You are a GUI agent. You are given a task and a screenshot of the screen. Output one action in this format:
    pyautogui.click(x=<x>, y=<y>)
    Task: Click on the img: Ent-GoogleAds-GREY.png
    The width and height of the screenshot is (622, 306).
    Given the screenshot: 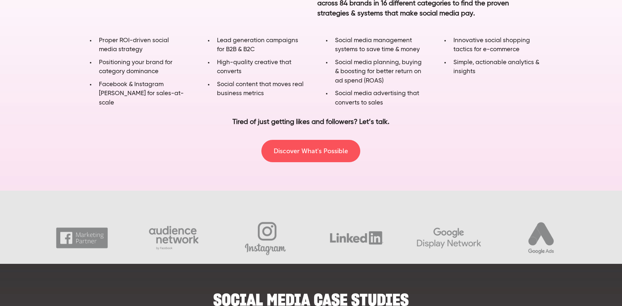 What is the action you would take?
    pyautogui.click(x=540, y=238)
    